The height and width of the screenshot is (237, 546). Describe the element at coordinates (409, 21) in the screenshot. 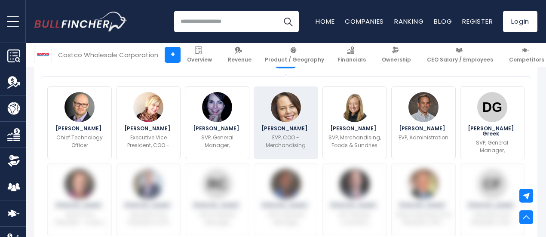

I see `a: Ranking` at that location.